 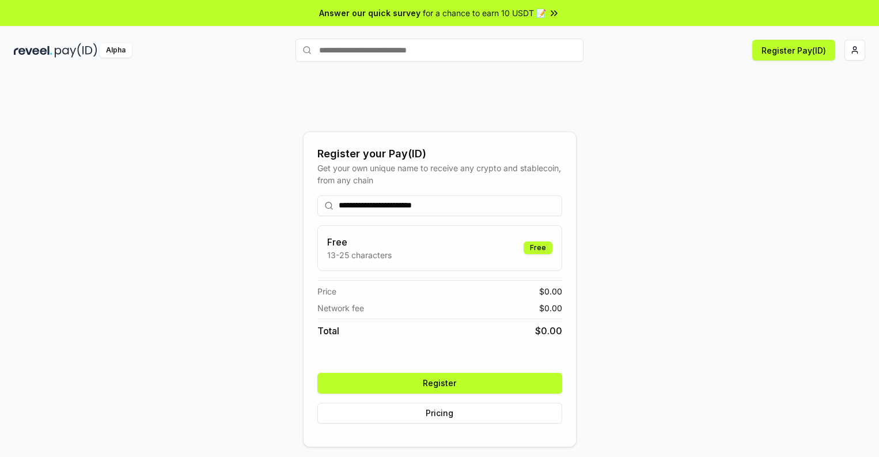 What do you see at coordinates (33, 50) in the screenshot?
I see `img: reveel_dark` at bounding box center [33, 50].